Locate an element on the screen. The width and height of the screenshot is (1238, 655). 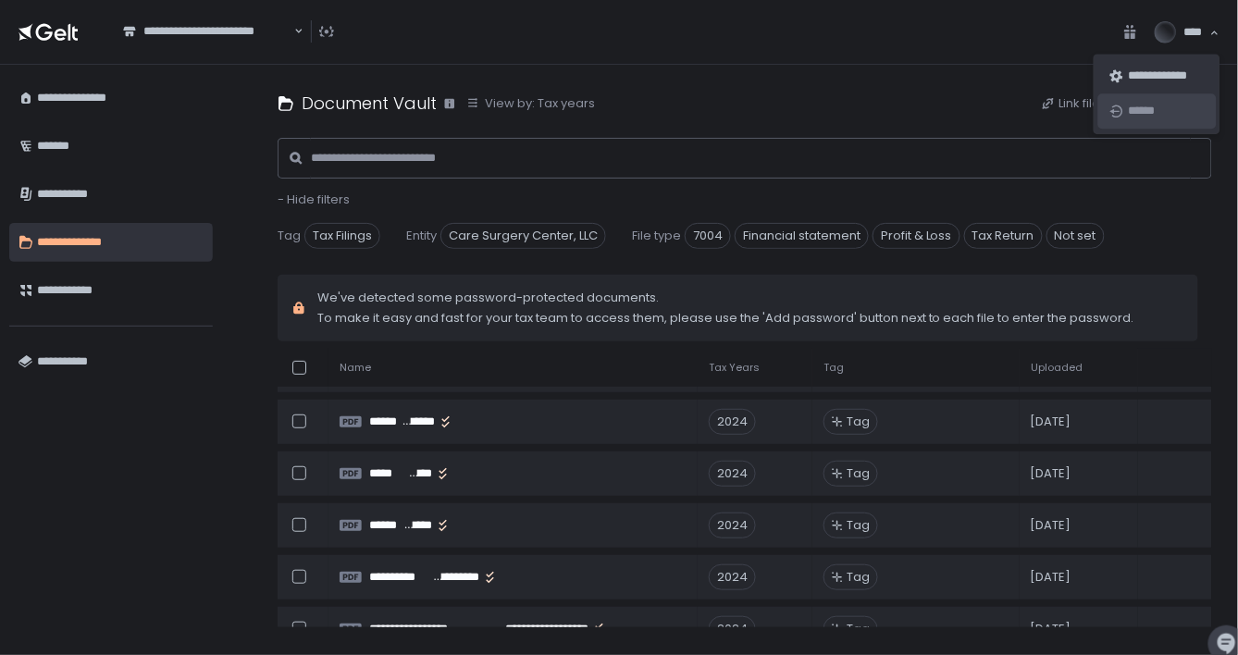
span: Tax Return is located at coordinates (1003, 236).